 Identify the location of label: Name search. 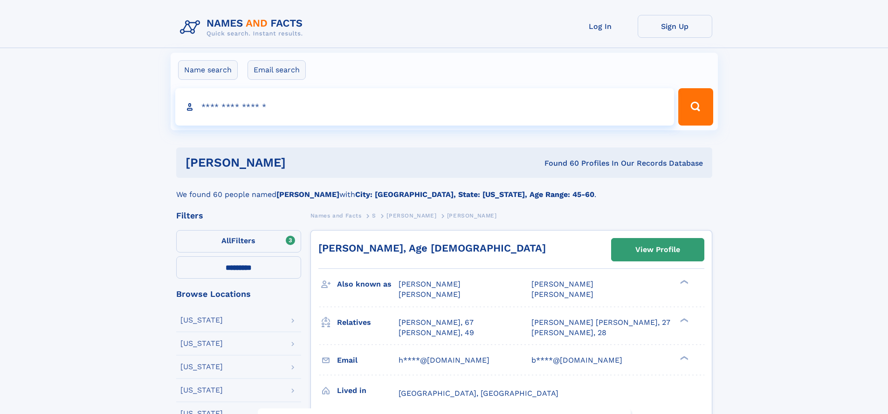
(208, 70).